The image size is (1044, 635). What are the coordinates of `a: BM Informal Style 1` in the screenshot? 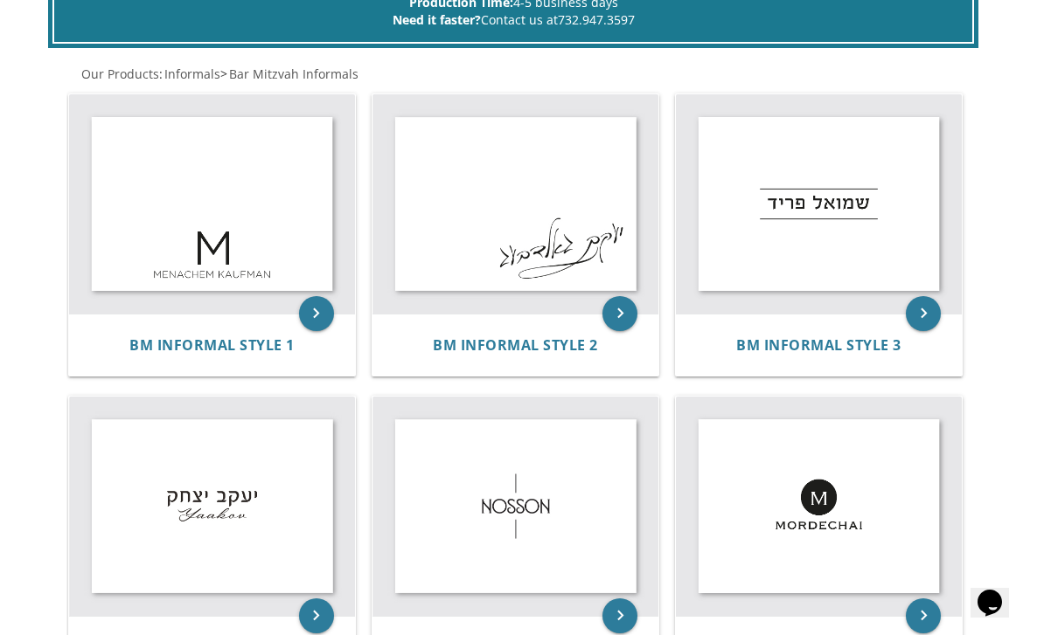 It's located at (212, 345).